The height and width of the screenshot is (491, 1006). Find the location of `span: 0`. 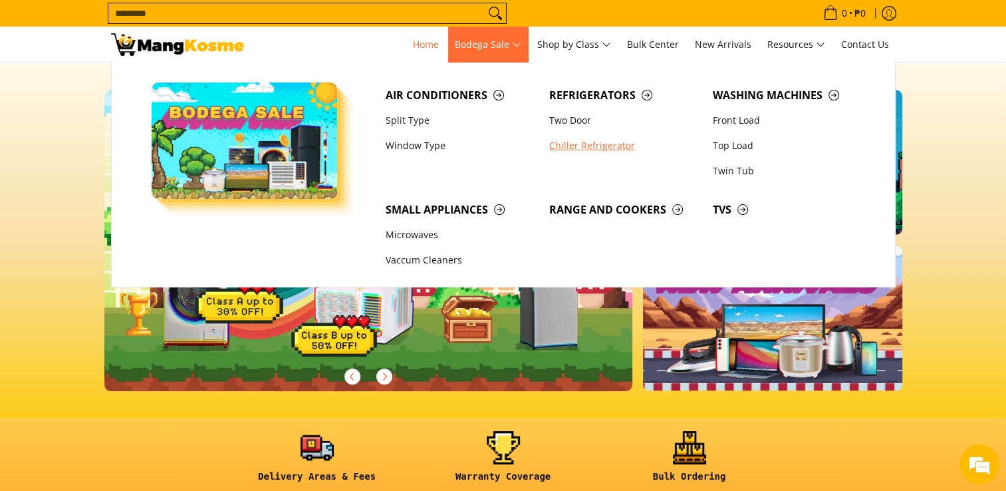

span: 0 is located at coordinates (844, 13).